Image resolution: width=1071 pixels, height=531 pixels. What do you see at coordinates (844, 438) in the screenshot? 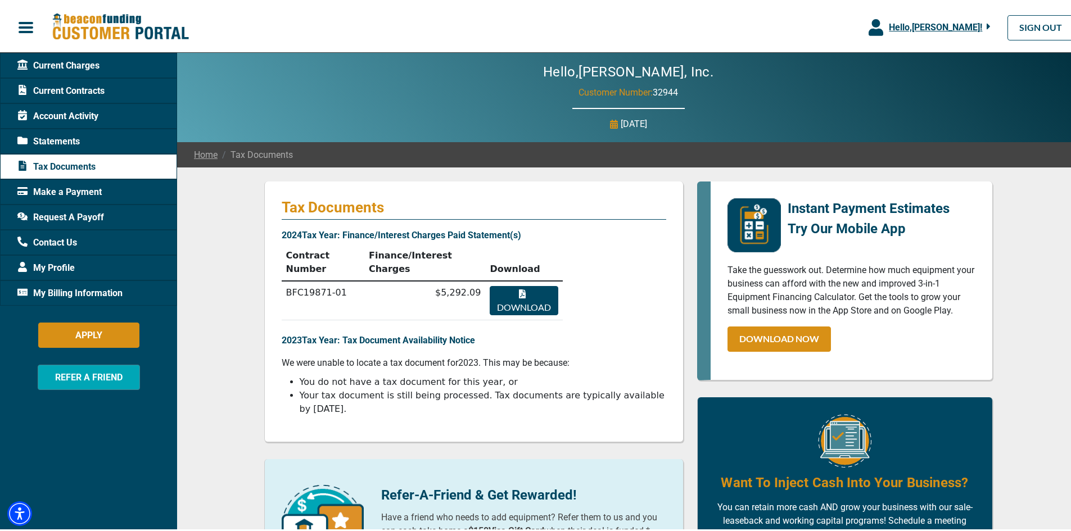
I see `img: Equipment Financing Online Image` at bounding box center [844, 438].